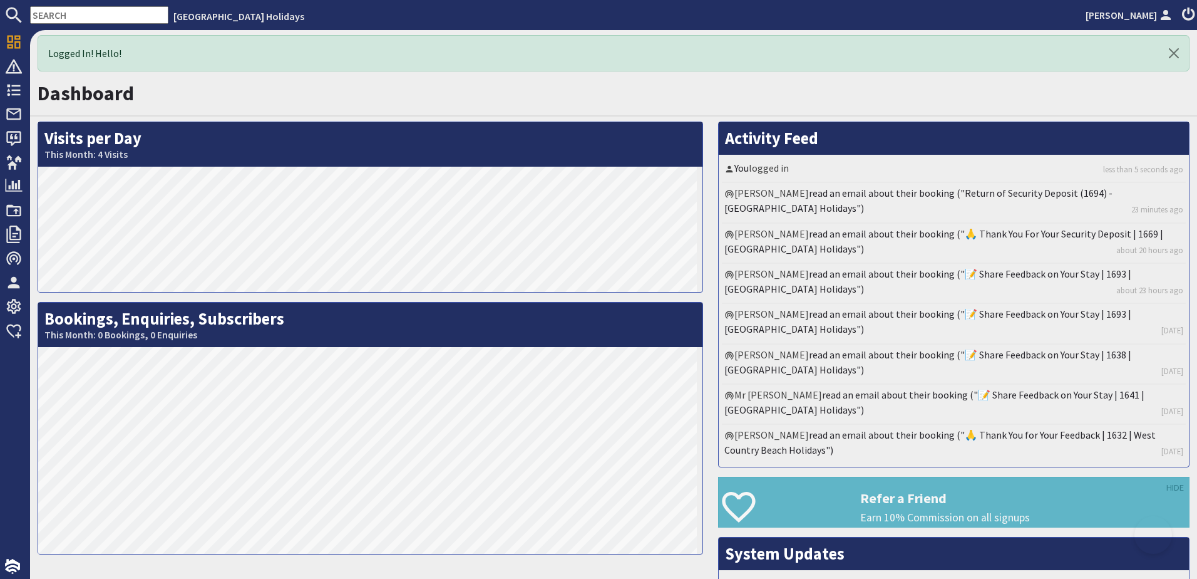 This screenshot has height=579, width=1197. Describe the element at coordinates (741, 168) in the screenshot. I see `a: You` at that location.